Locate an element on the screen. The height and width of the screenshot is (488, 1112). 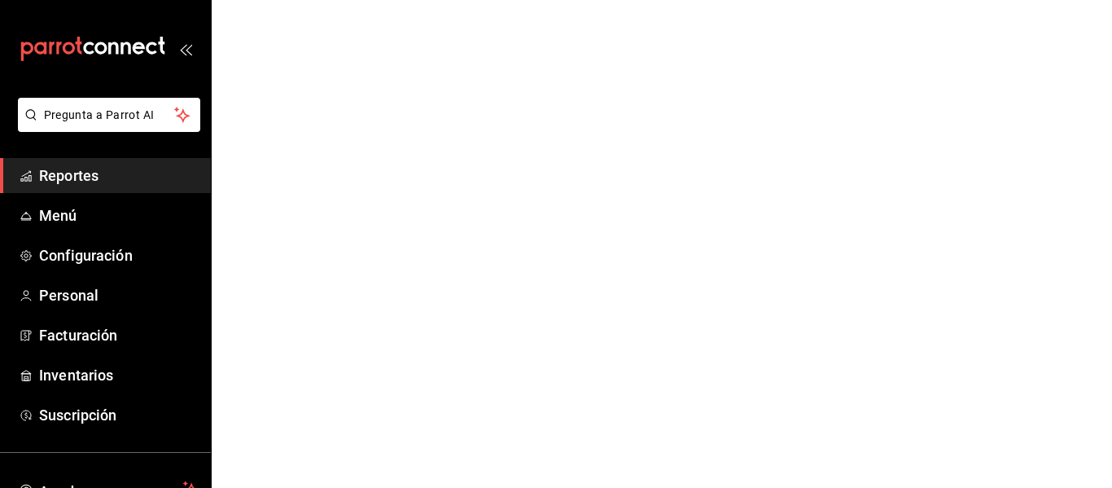
span: Reportes is located at coordinates (118, 175).